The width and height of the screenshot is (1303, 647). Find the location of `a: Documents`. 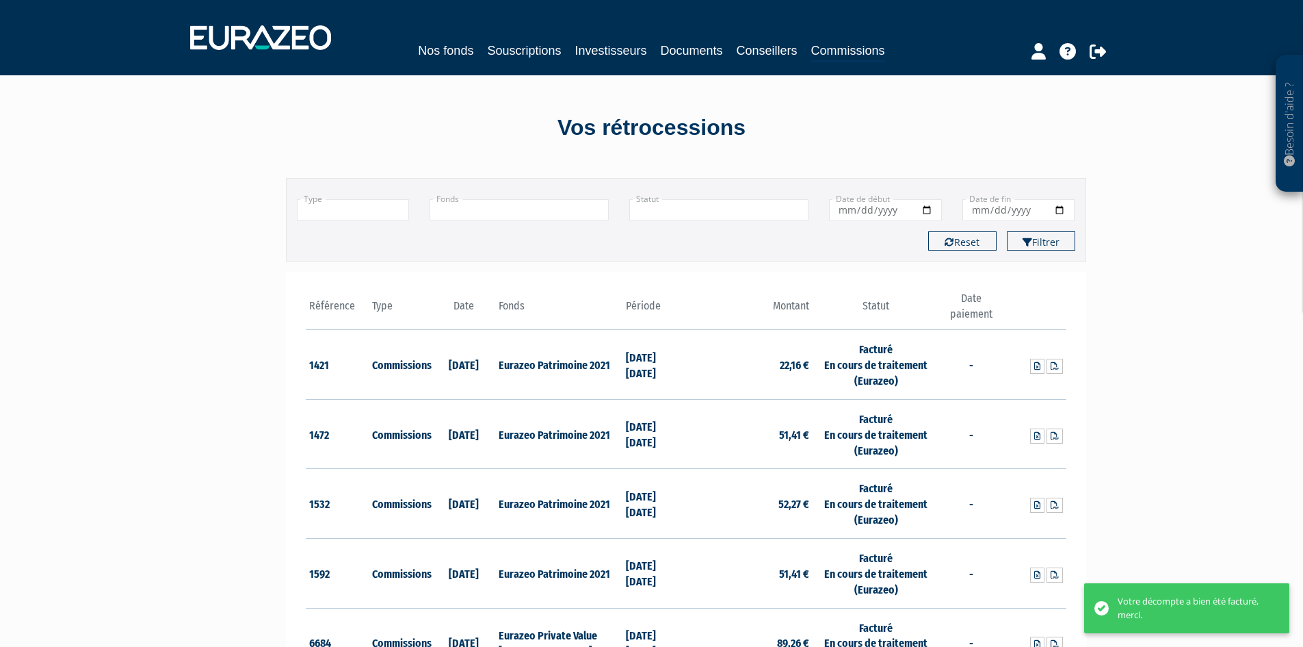

a: Documents is located at coordinates (692, 51).